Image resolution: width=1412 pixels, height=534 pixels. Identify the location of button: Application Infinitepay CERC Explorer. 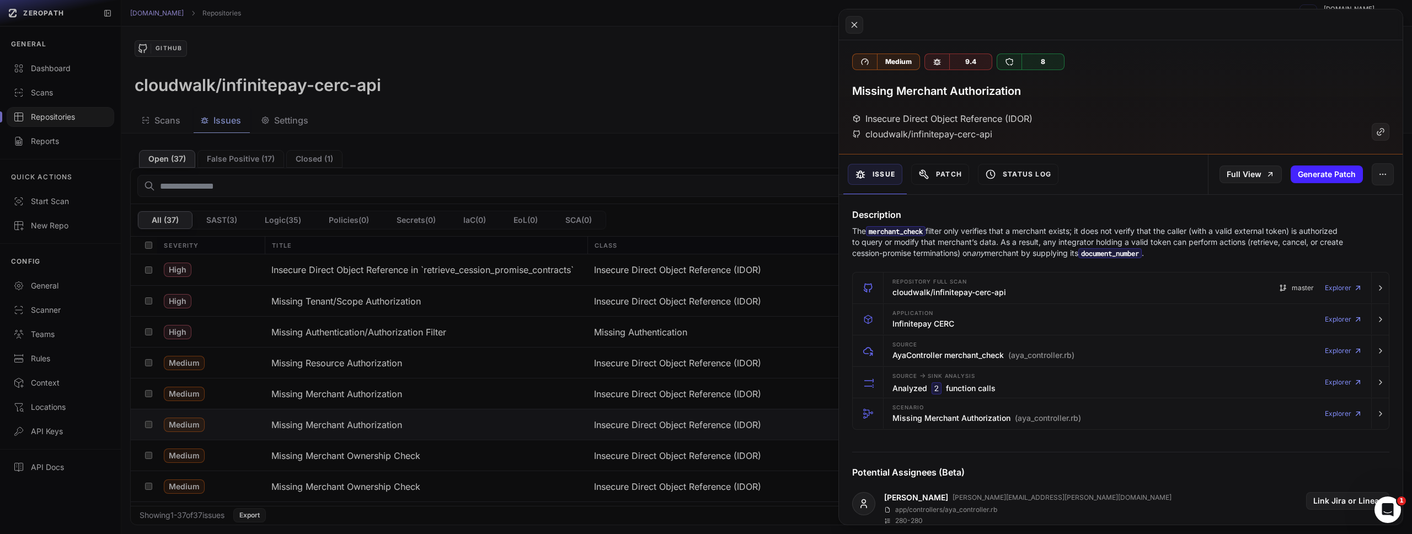
(1120, 319).